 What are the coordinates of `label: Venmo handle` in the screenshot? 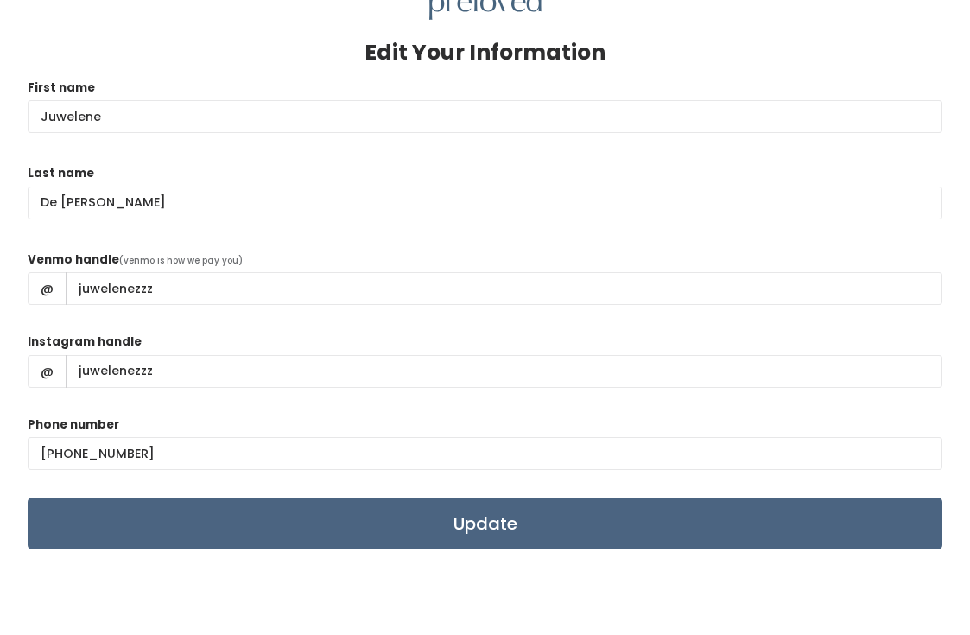 It's located at (73, 260).